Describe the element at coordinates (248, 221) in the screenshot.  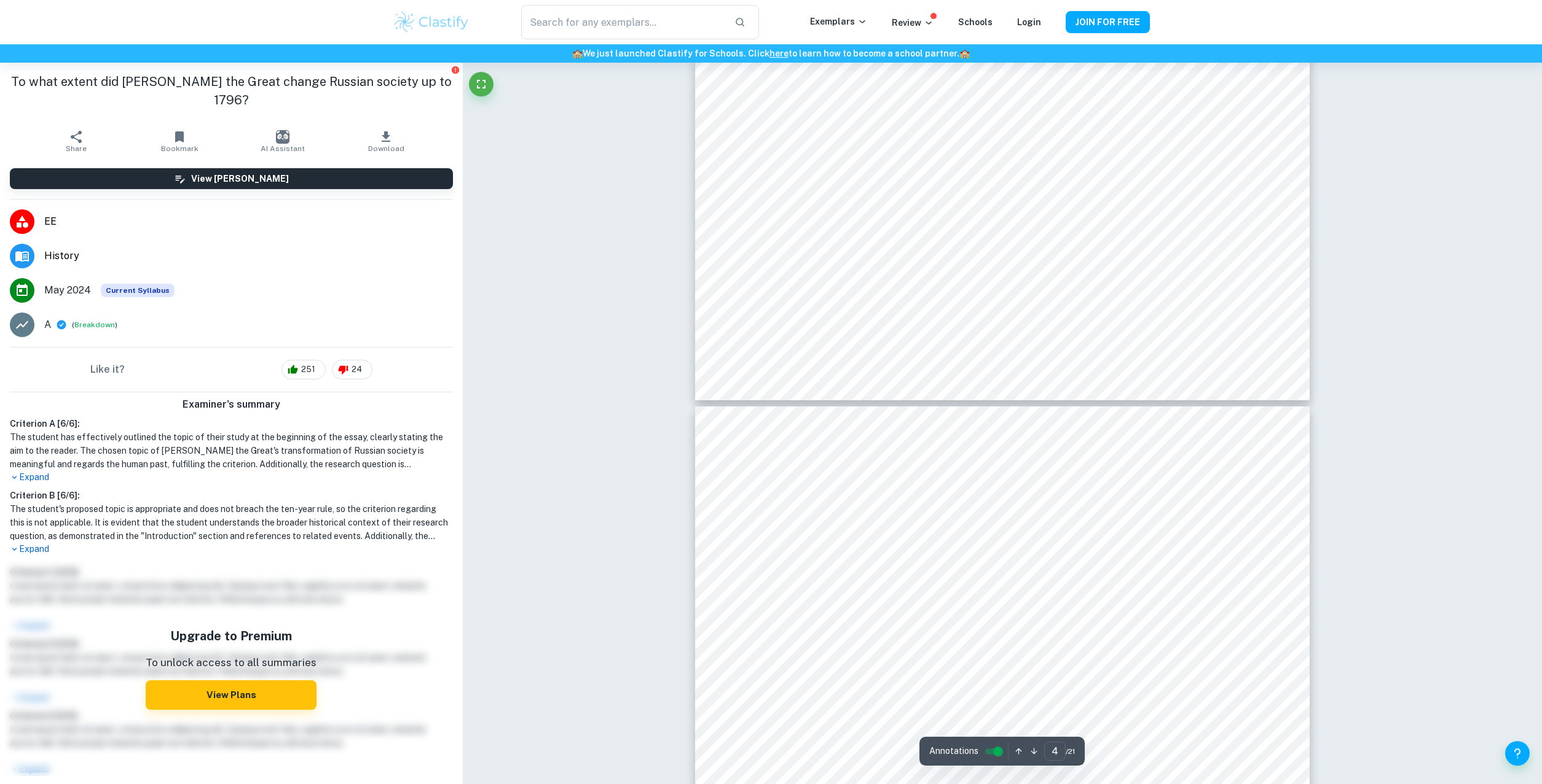
I see `span: EE` at that location.